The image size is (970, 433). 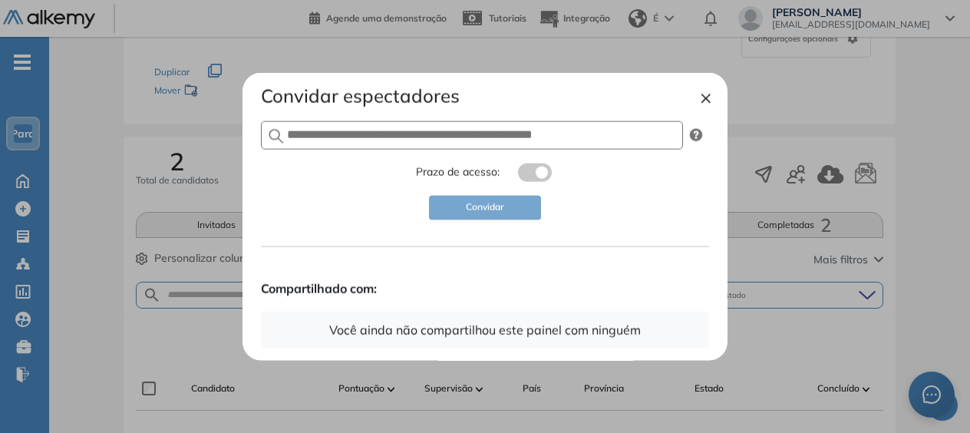 I want to click on h4: Convidar espectadores, so click(x=485, y=96).